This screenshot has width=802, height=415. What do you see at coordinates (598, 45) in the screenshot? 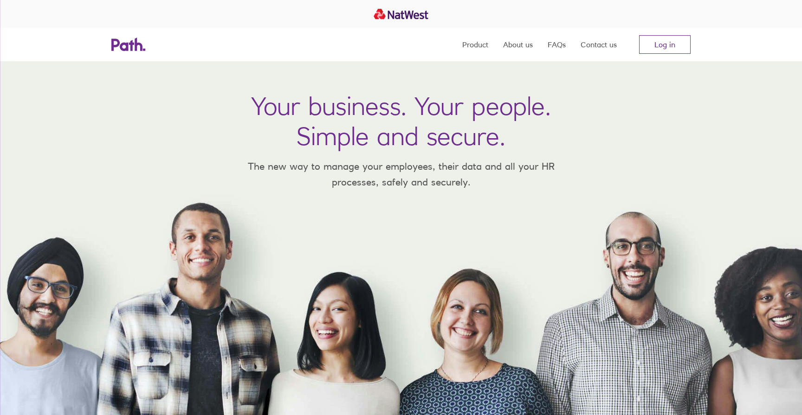
I see `a: Contact us` at bounding box center [598, 45].